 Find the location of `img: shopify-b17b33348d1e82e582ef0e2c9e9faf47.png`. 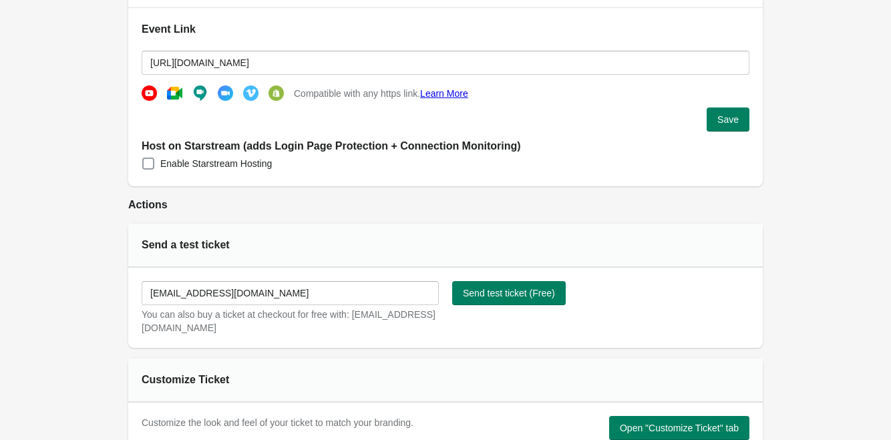

img: shopify-b17b33348d1e82e582ef0e2c9e9faf47.png is located at coordinates (276, 93).